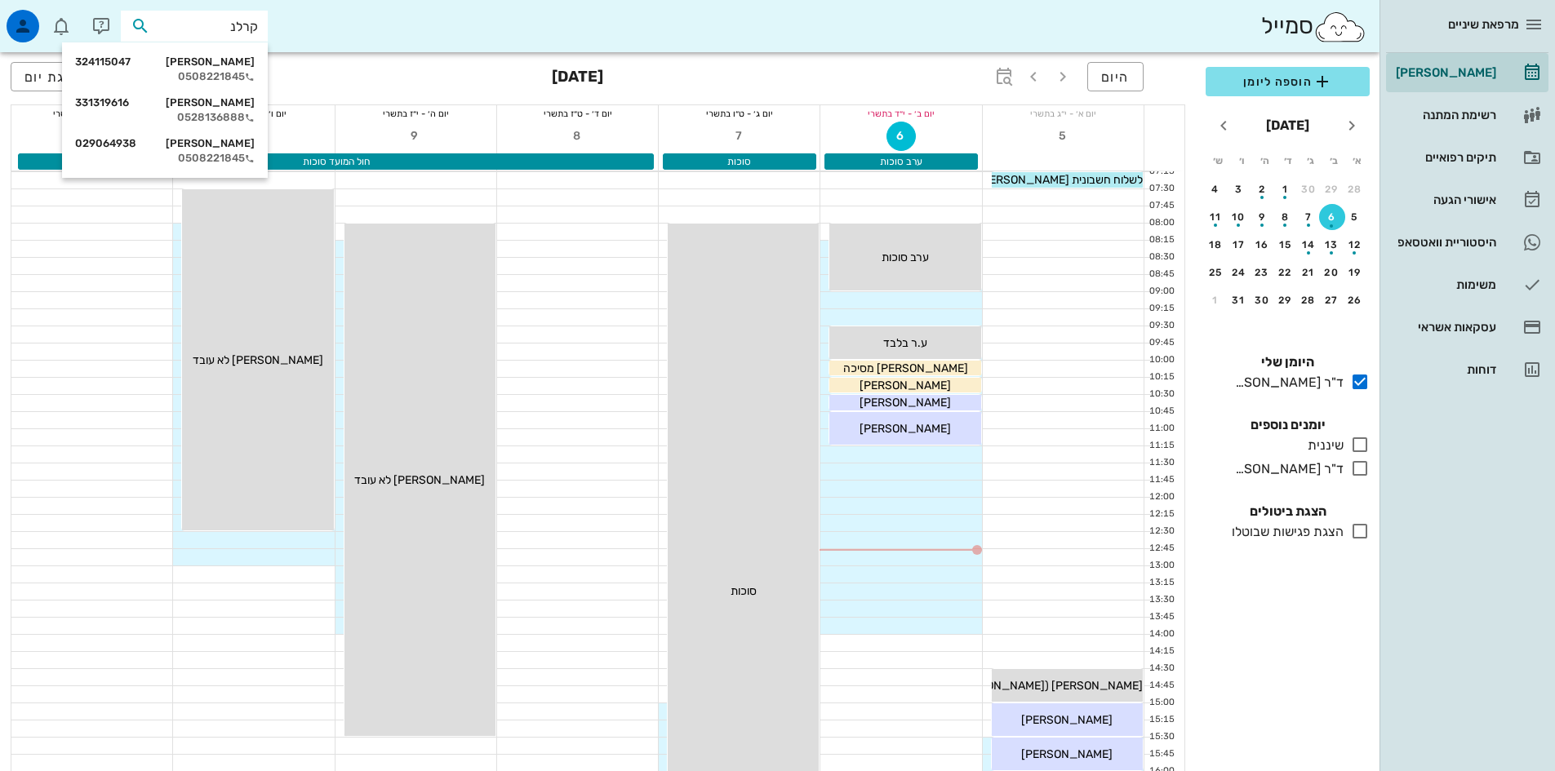 The height and width of the screenshot is (771, 1555). Describe the element at coordinates (1215, 189) in the screenshot. I see `button: 4` at that location.